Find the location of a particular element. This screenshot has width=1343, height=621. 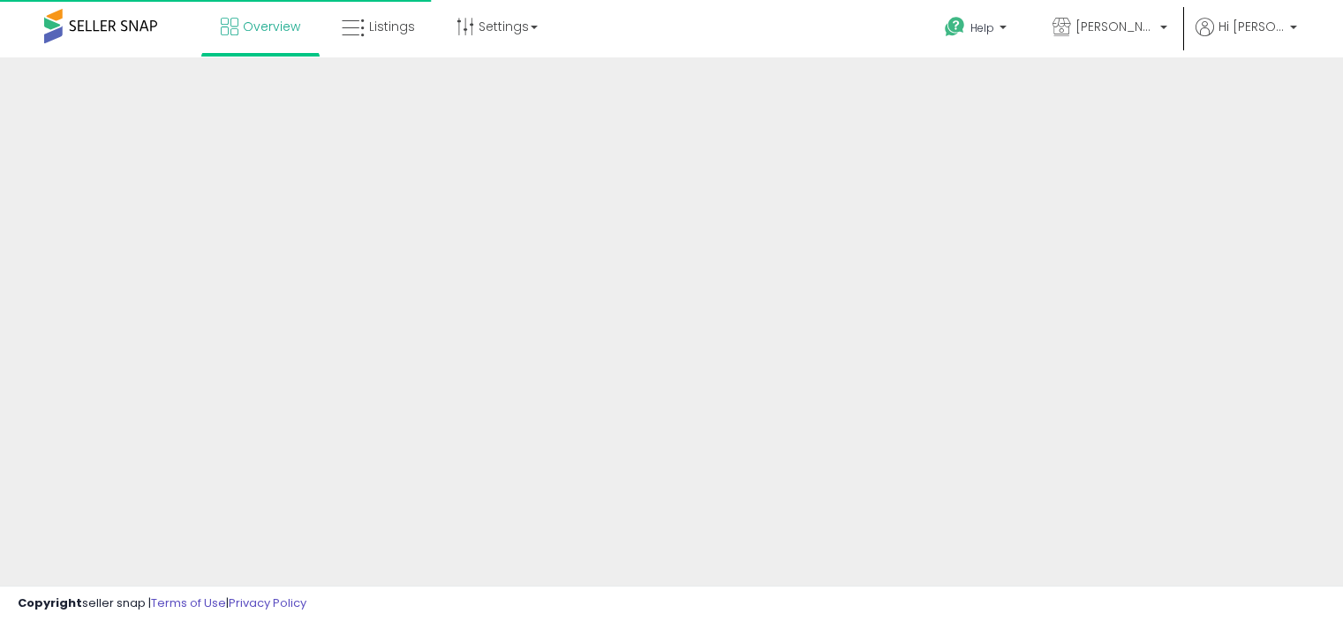

strong: Copyright is located at coordinates (49, 602).